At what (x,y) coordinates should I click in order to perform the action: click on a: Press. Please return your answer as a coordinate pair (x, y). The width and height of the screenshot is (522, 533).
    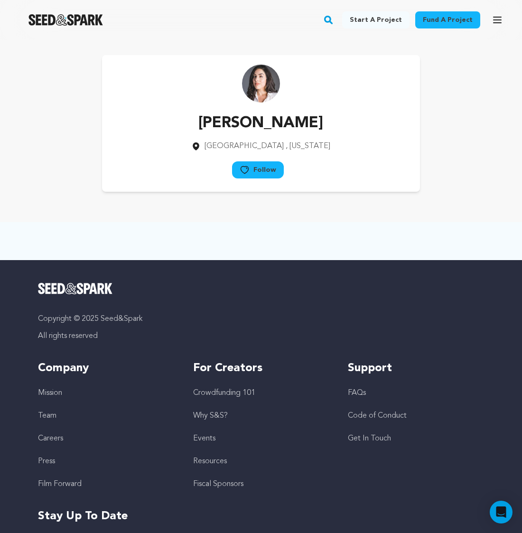
    Looking at the image, I should click on (46, 461).